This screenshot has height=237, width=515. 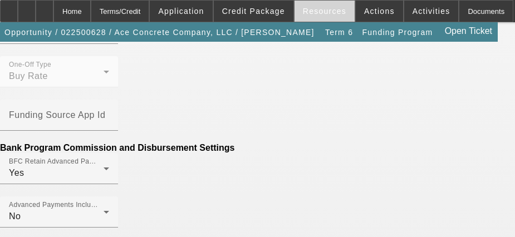 What do you see at coordinates (60, 161) in the screenshot?
I see `mat-label: BFC Retain Advanced Payments` at bounding box center [60, 161].